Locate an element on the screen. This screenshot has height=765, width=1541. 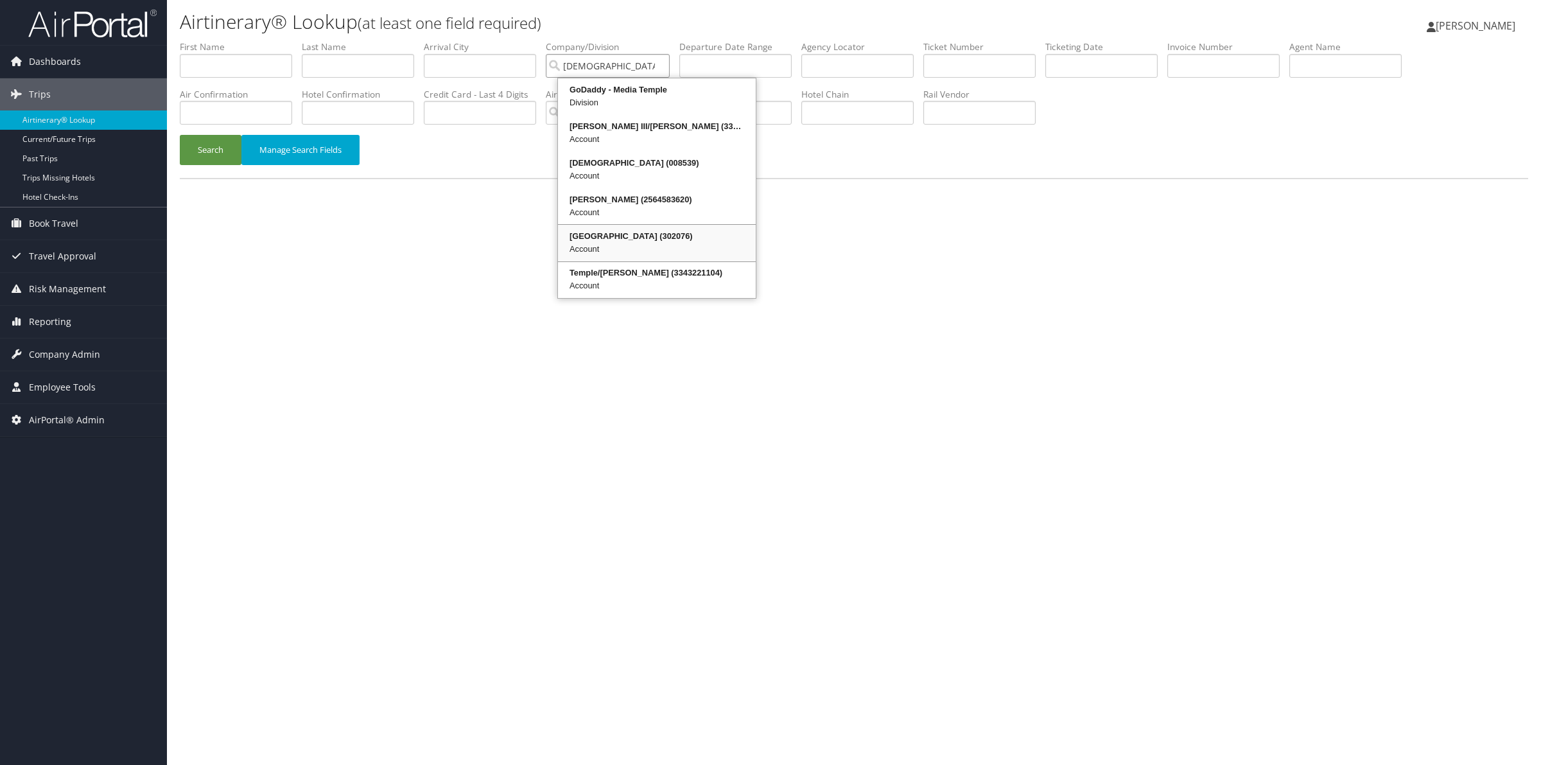
label: Airline is located at coordinates (613, 94).